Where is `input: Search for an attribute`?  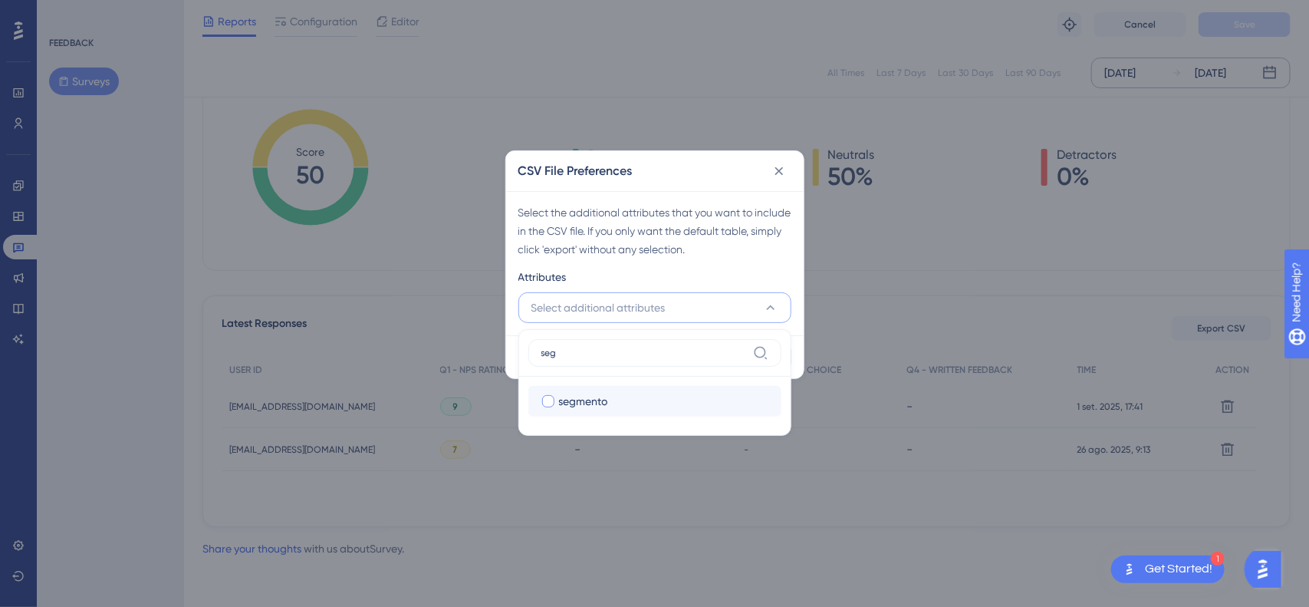 input: Search for an attribute is located at coordinates (644, 353).